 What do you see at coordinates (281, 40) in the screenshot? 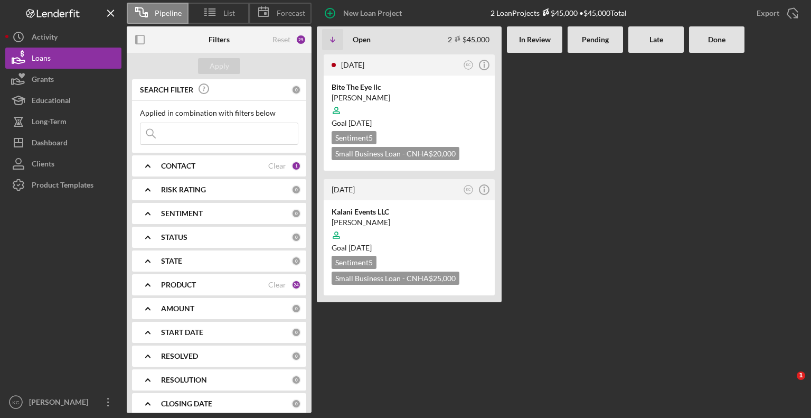
I see `div: Reset` at bounding box center [281, 40].